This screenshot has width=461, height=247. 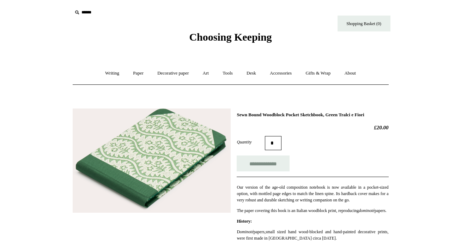 What do you see at coordinates (230, 39) in the screenshot?
I see `a: Choosing Keeping` at bounding box center [230, 39].